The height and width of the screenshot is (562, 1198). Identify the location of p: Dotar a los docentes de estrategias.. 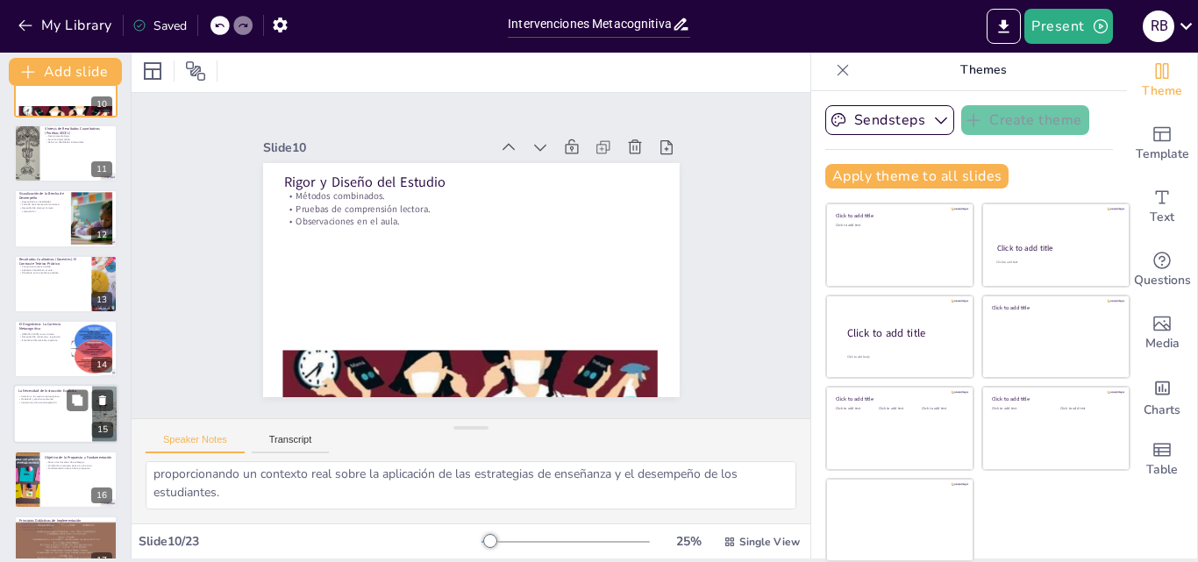
(78, 462).